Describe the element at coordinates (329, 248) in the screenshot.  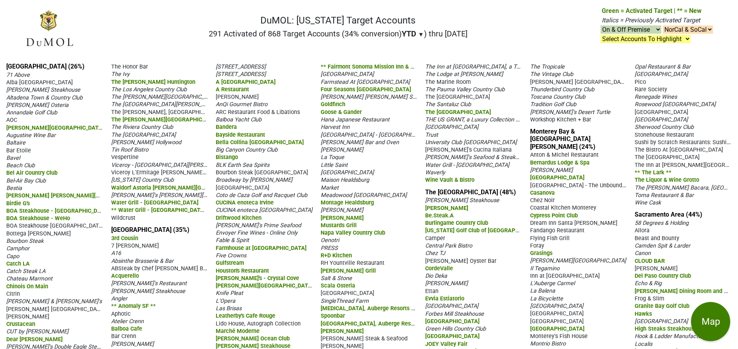
I see `span: PRESS` at that location.